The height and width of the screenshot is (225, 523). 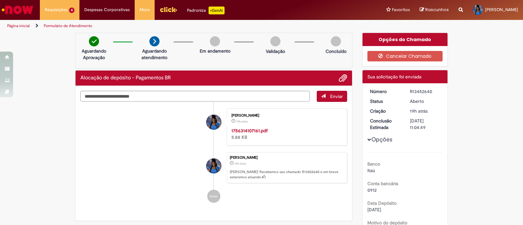 I want to click on b: Conta bancária, so click(x=383, y=184).